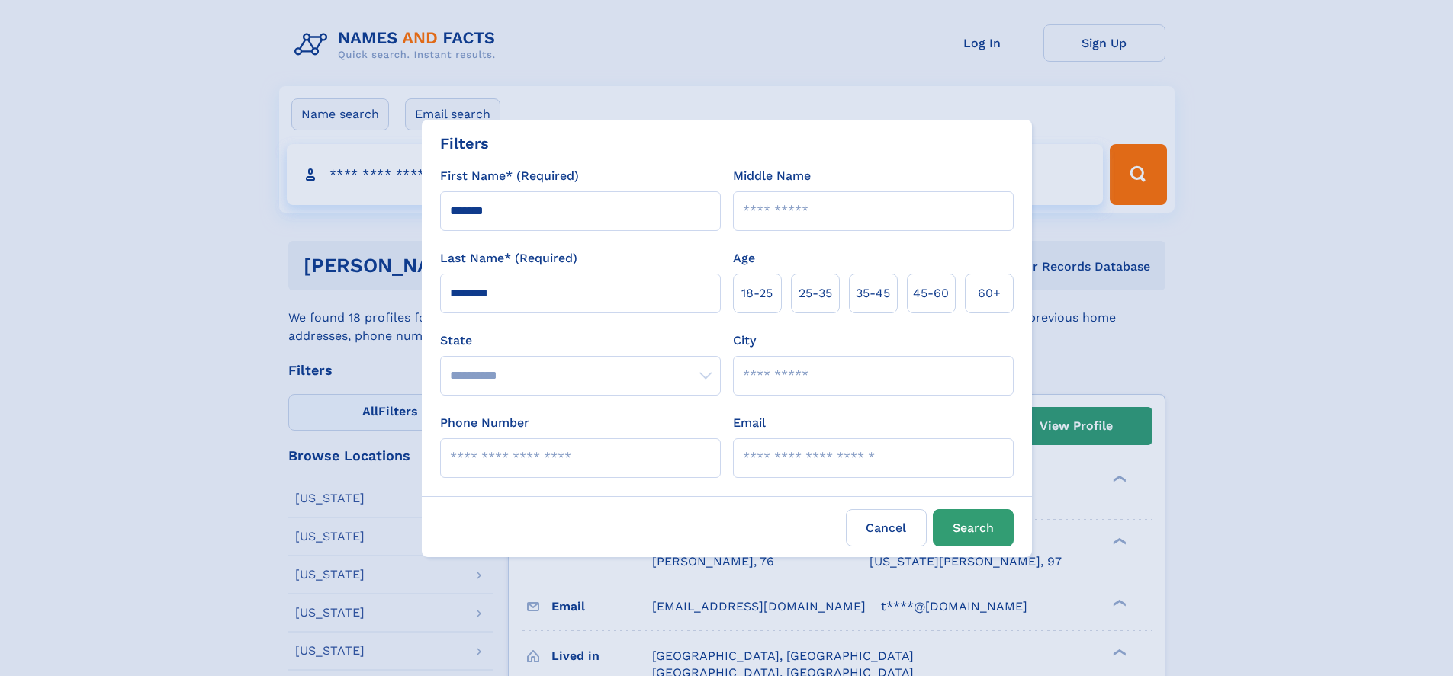 The width and height of the screenshot is (1453, 676). I want to click on button: Search, so click(973, 528).